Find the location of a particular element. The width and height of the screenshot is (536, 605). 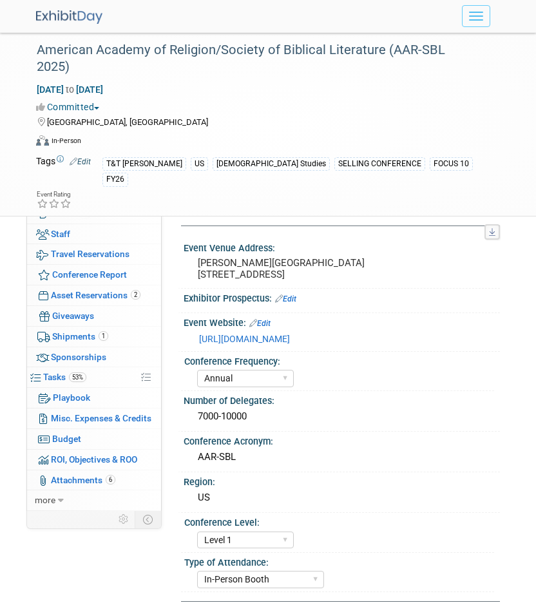

div: American Academy of Religion/Society of Biblical Literature (AAR-SBL 2025) is located at coordinates (258, 58).